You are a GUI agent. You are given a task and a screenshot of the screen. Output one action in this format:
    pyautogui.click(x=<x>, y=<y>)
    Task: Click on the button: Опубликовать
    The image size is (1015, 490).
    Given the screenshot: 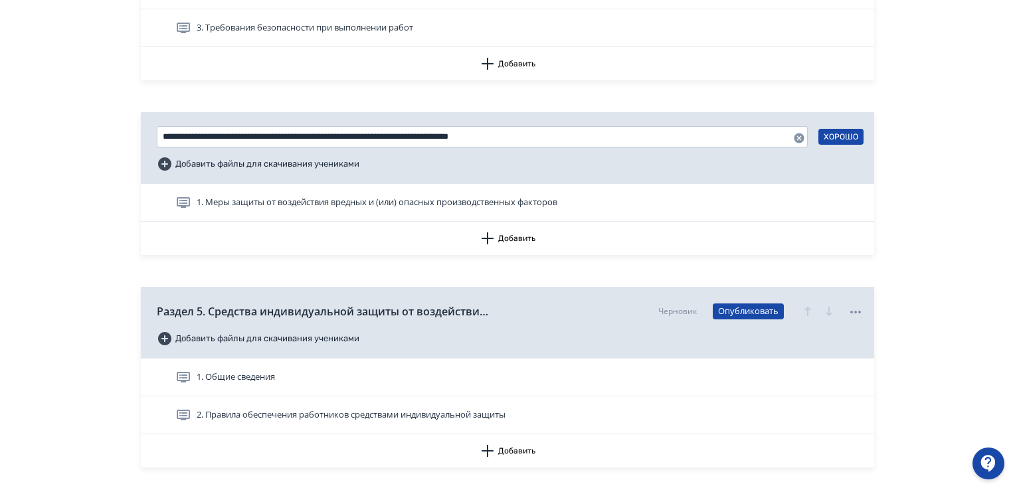 What is the action you would take?
    pyautogui.click(x=748, y=312)
    